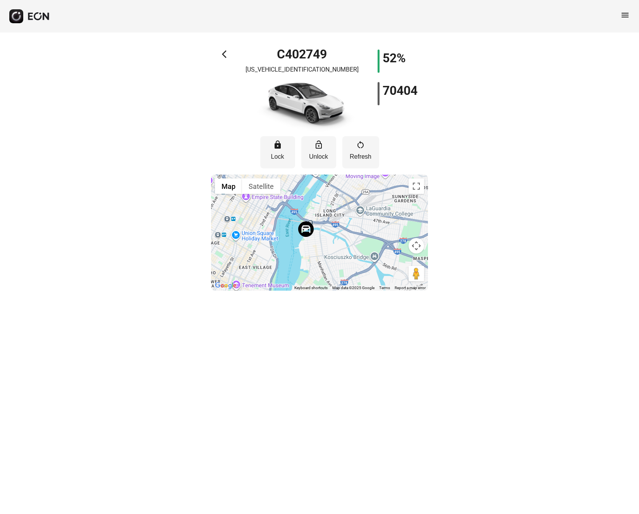 The height and width of the screenshot is (514, 639). What do you see at coordinates (261, 186) in the screenshot?
I see `button: Show satellite imagery` at bounding box center [261, 186].